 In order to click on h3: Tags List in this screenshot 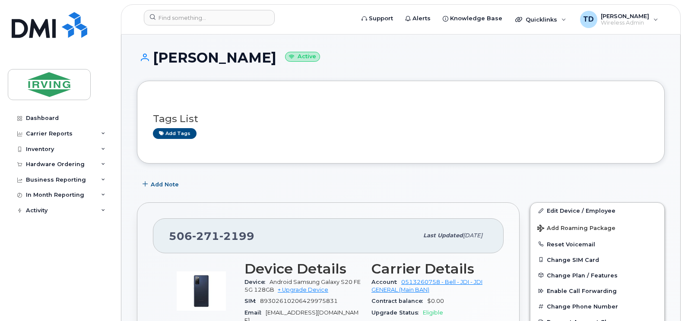, I will do `click(401, 119)`.